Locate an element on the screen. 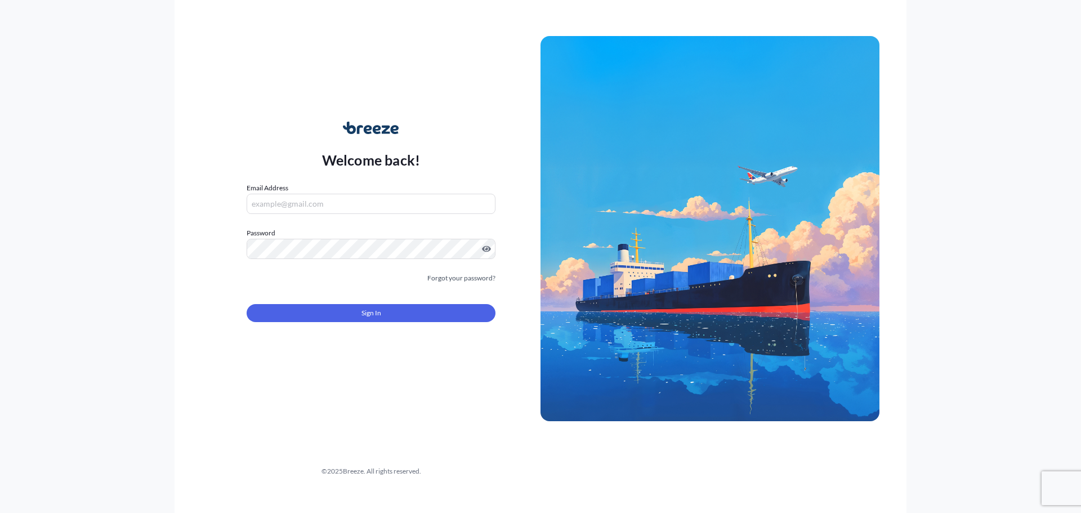 This screenshot has width=1081, height=513. img: Ship illustration is located at coordinates (710, 229).